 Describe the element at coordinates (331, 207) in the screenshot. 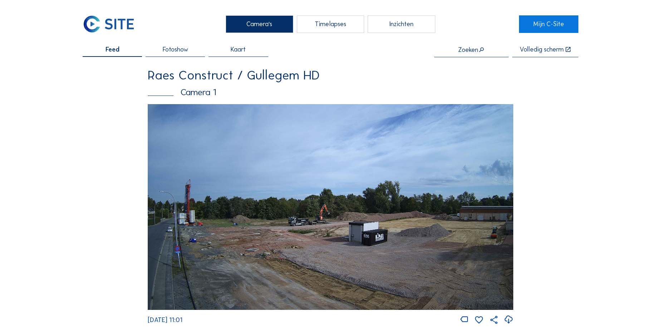

I see `img: Image` at that location.